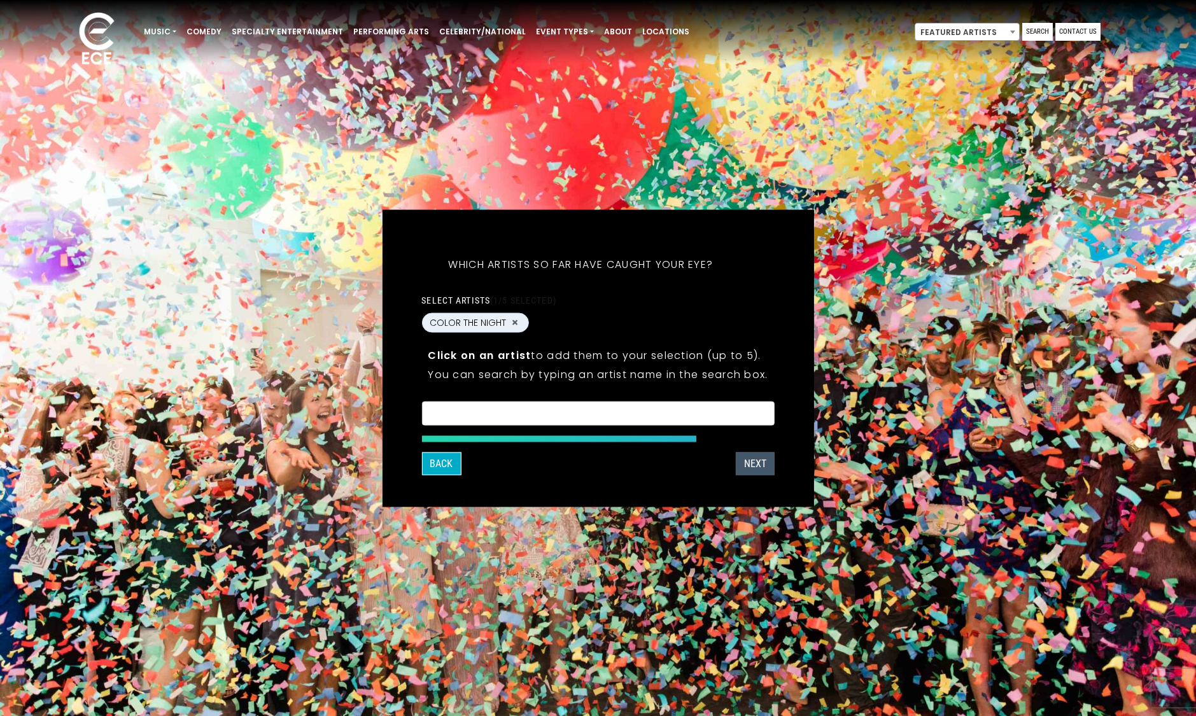 This screenshot has height=716, width=1196. I want to click on a: Performing Arts, so click(391, 32).